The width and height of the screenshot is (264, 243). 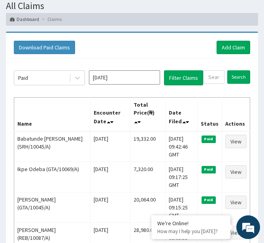 I want to click on td: 7,320.00, so click(x=148, y=177).